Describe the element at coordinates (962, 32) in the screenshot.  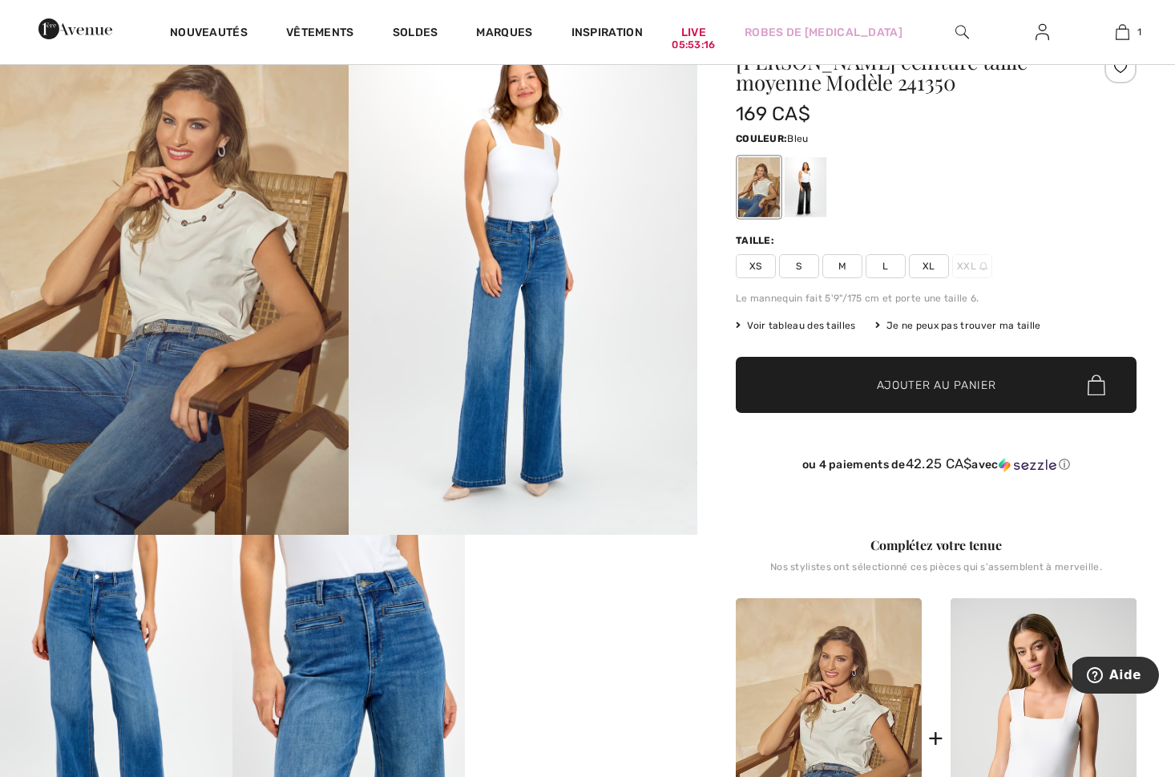
I see `img: recherche` at that location.